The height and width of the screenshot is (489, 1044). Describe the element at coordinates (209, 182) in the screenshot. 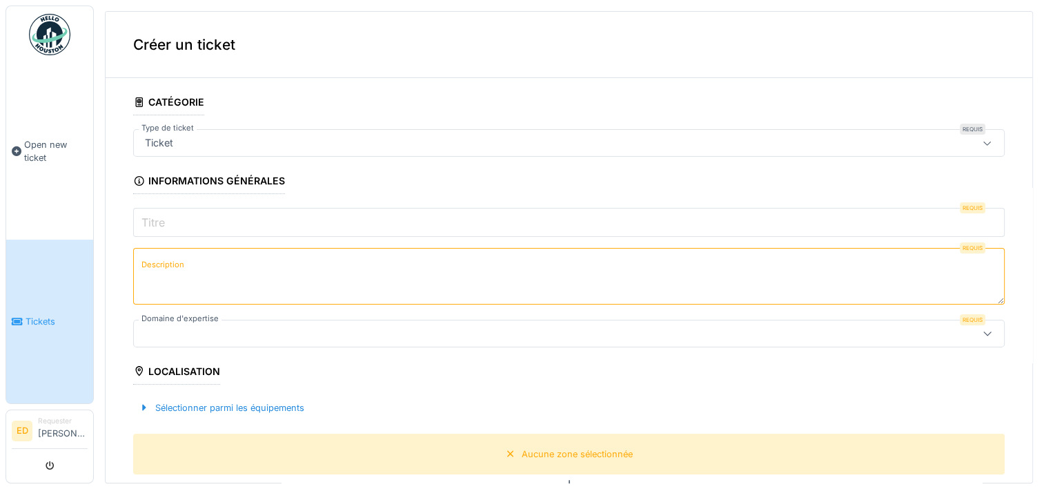

I see `div: Informations générales` at that location.